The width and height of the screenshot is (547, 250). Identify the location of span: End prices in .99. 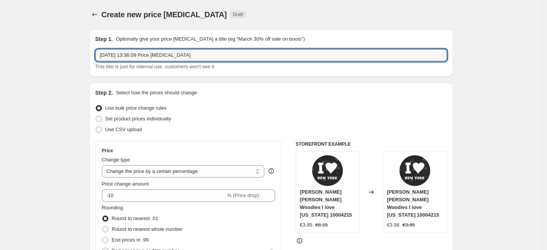
(130, 239).